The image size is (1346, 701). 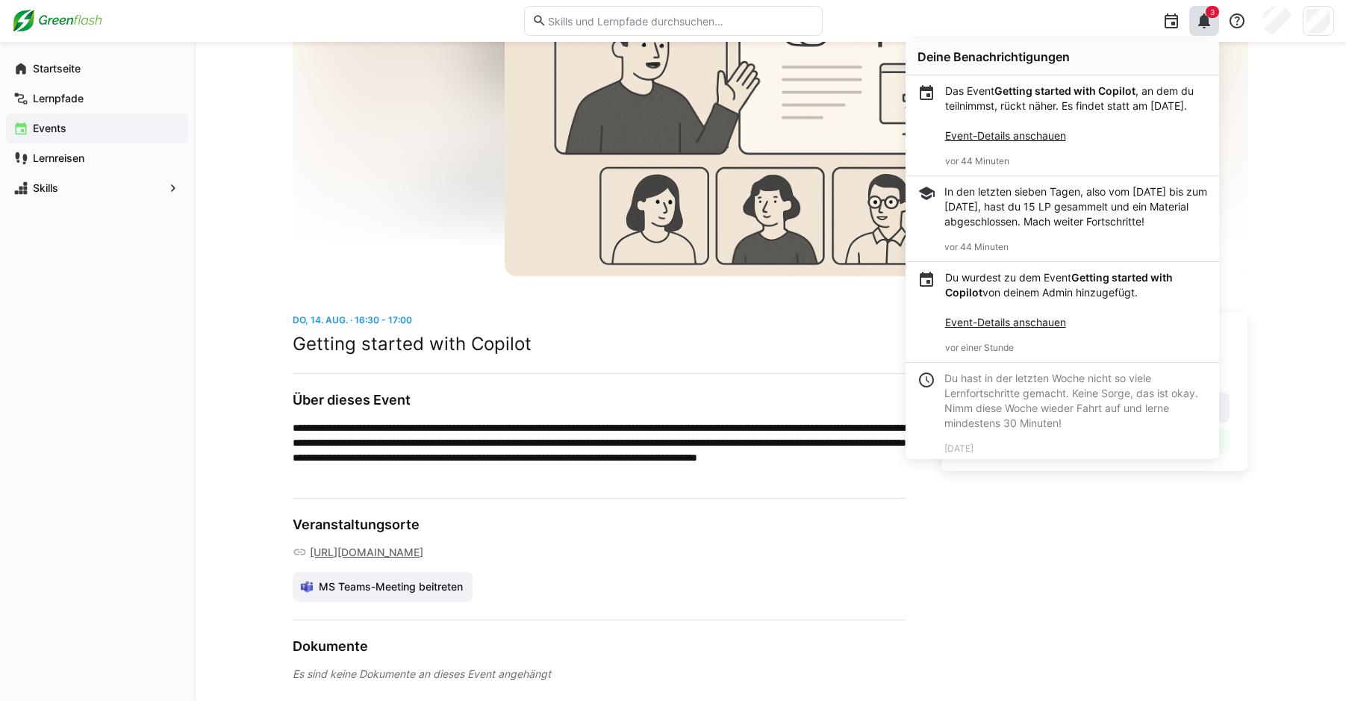 I want to click on h2: Getting started with Copilot, so click(x=599, y=344).